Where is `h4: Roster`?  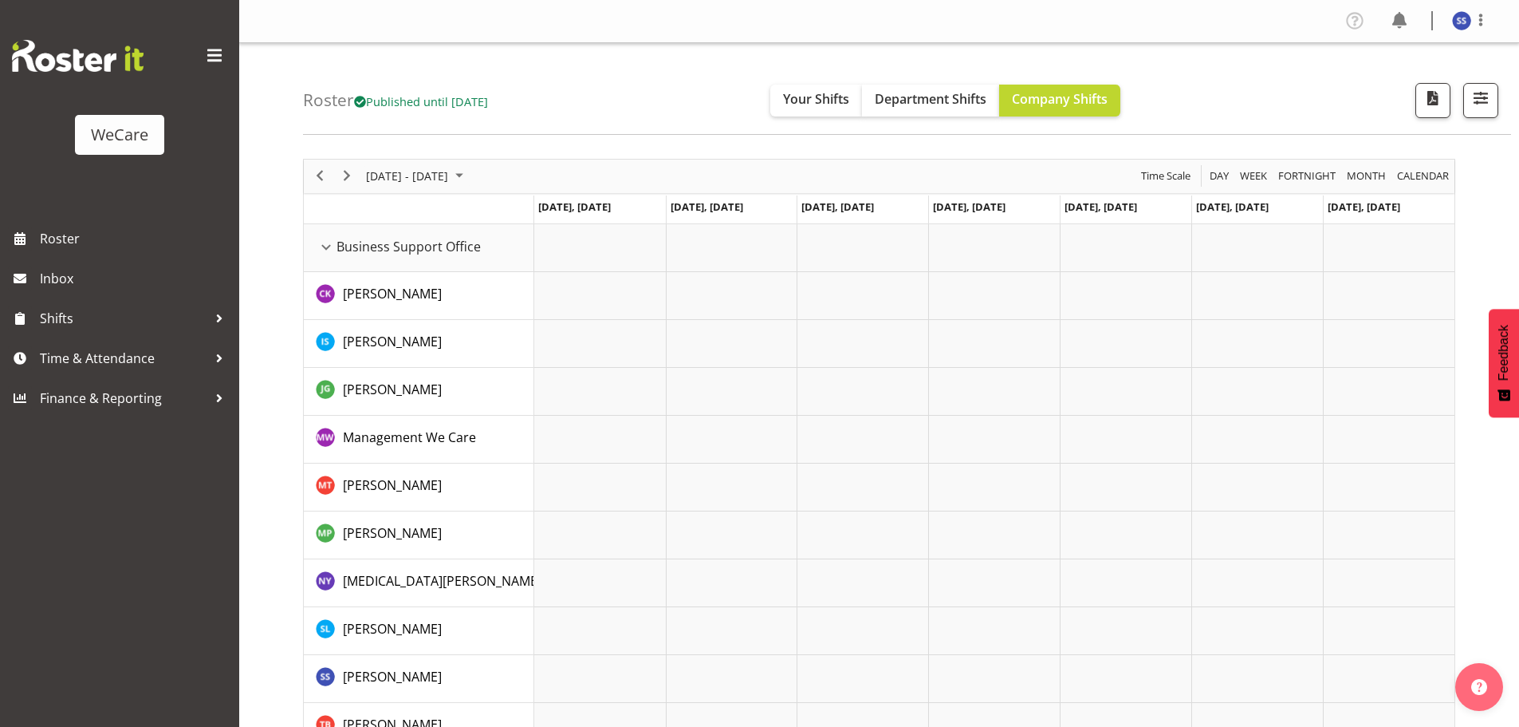
h4: Roster is located at coordinates (396, 100).